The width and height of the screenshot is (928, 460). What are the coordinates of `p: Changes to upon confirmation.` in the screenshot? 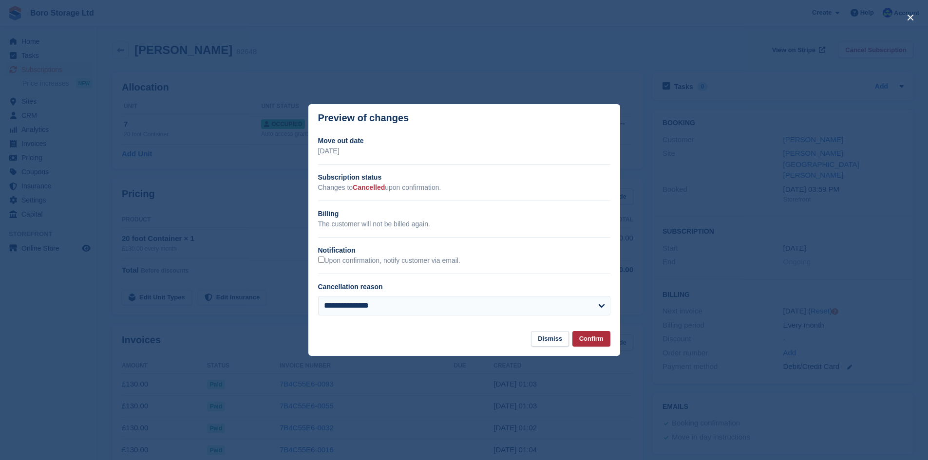 It's located at (464, 187).